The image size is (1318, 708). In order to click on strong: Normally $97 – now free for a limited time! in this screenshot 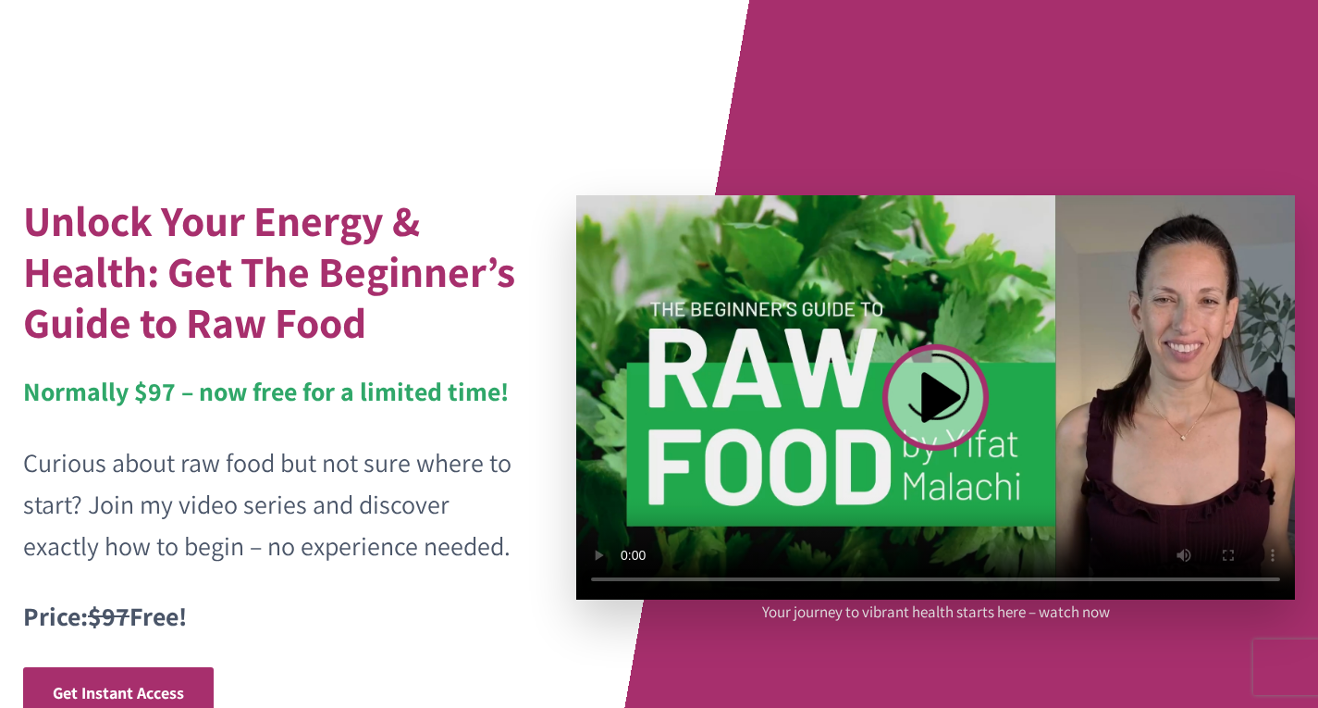, I will do `click(266, 390)`.